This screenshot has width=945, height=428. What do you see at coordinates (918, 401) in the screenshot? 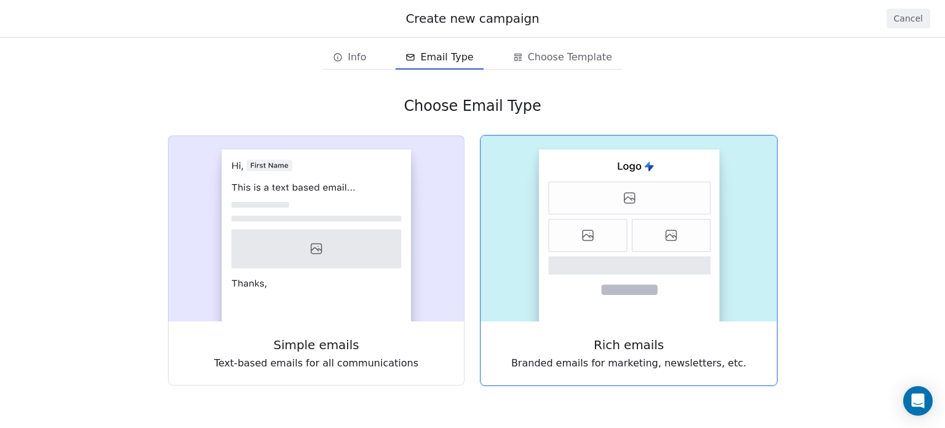
I see `div: Open Intercom Messenger` at bounding box center [918, 401].